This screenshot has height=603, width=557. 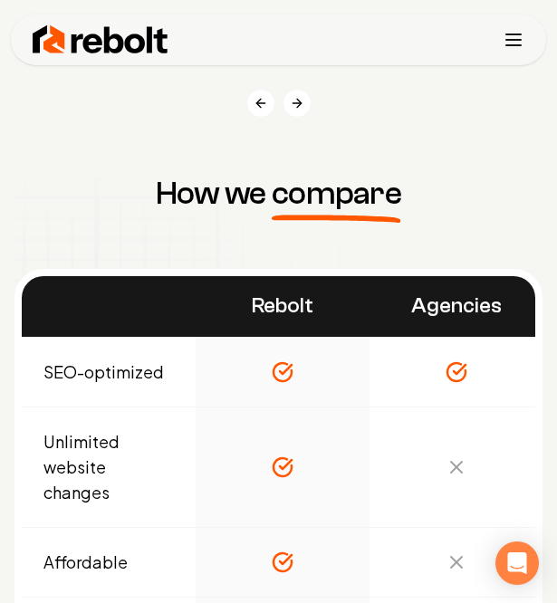 What do you see at coordinates (101, 40) in the screenshot?
I see `img: Rebolt Logo` at bounding box center [101, 40].